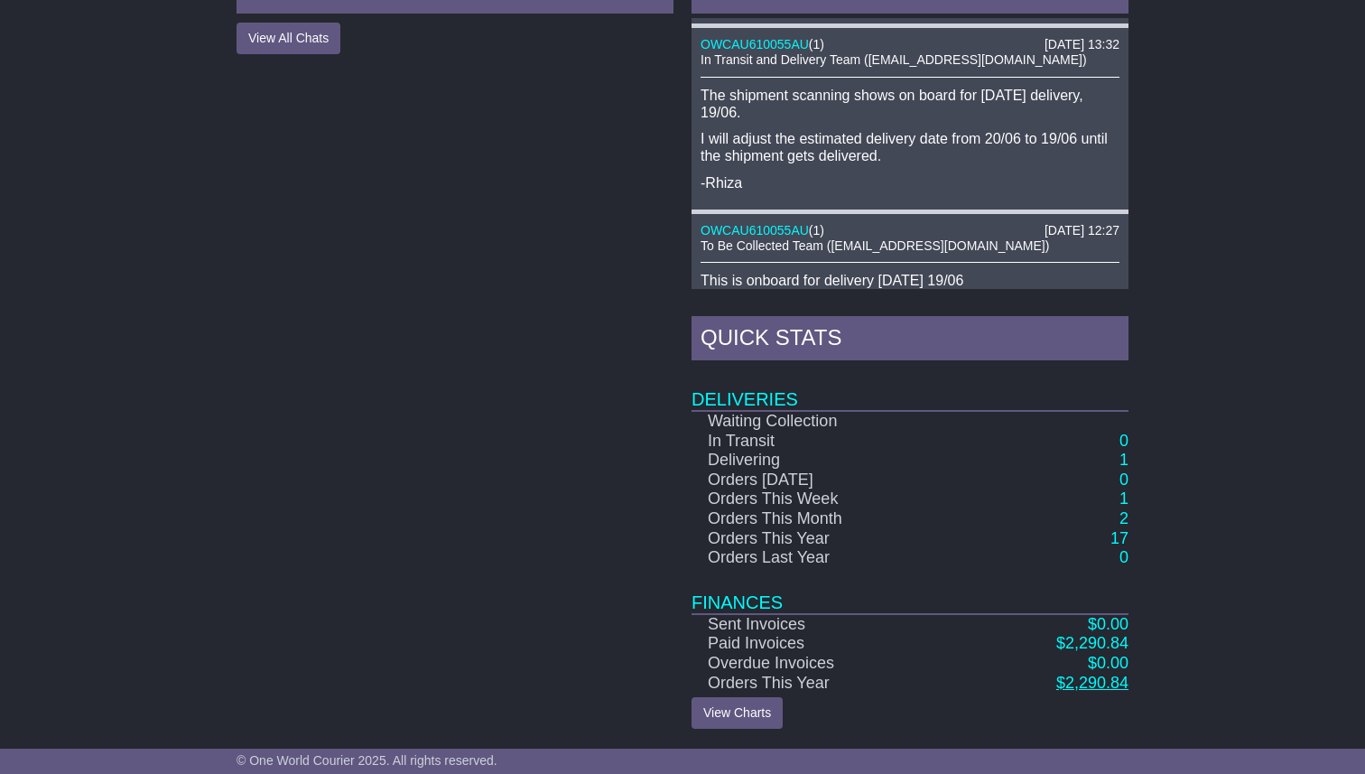  I want to click on button: View All Chats, so click(288, 38).